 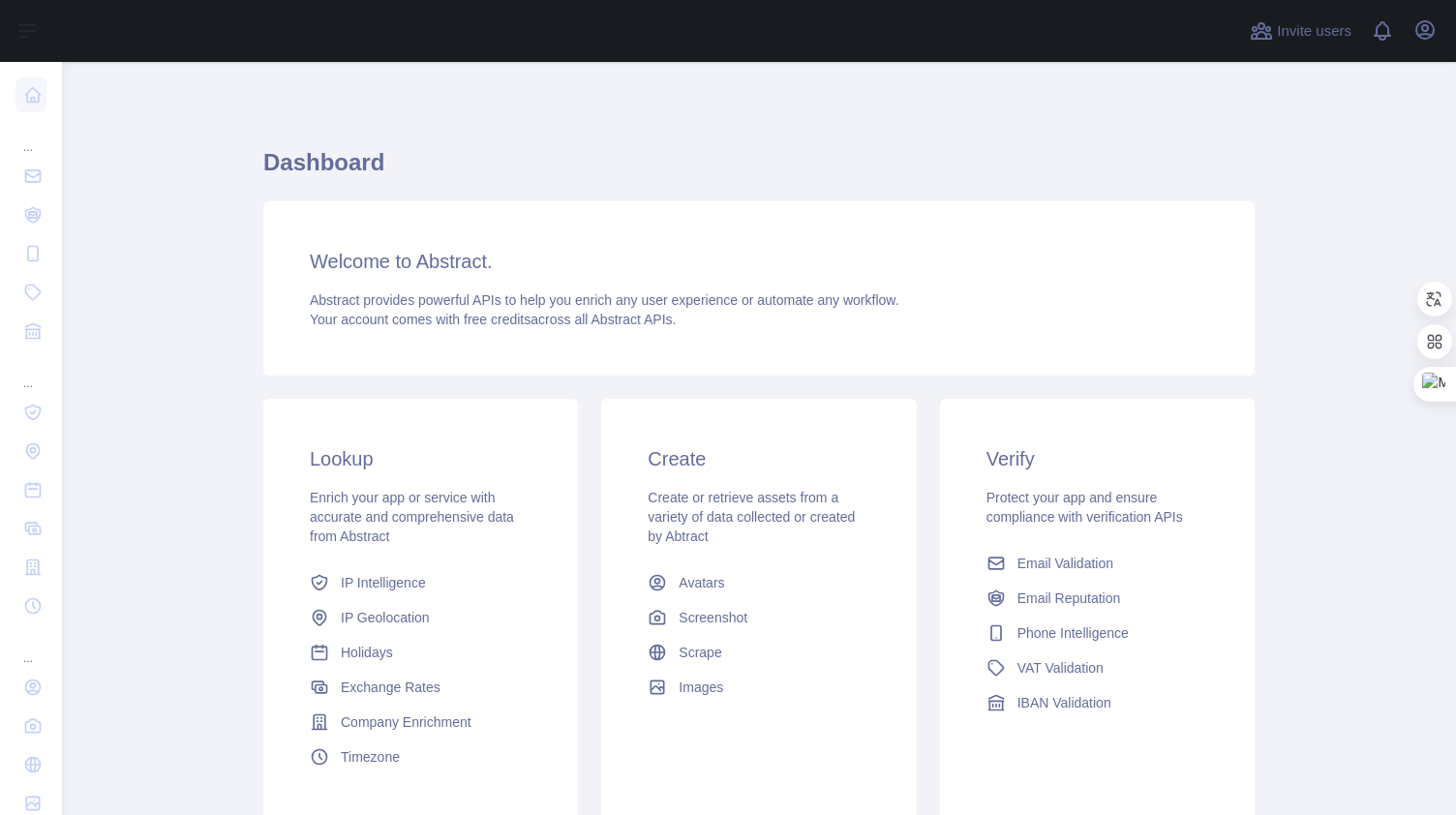 I want to click on h1: Dashboard, so click(x=759, y=170).